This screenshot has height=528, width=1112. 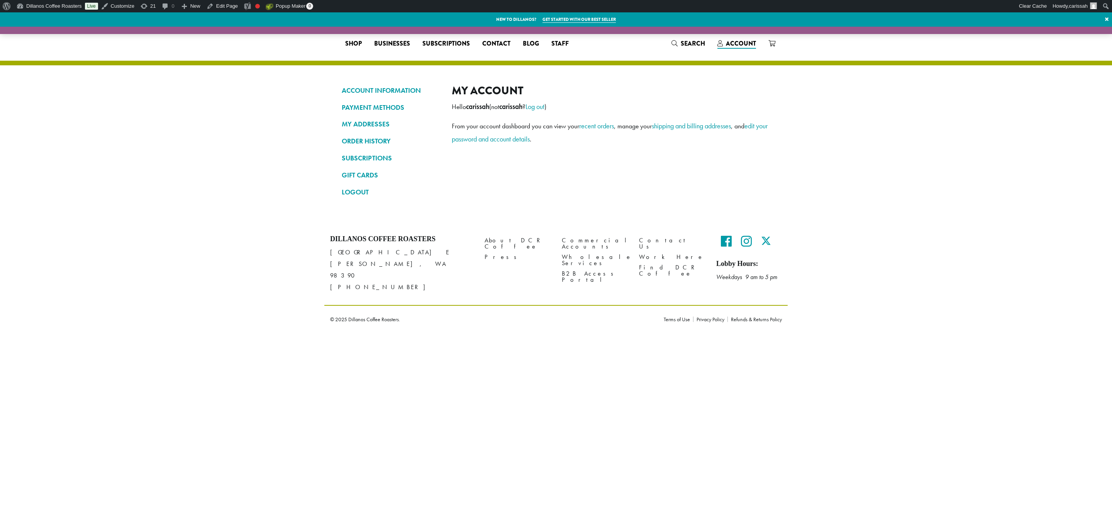 What do you see at coordinates (672, 243) in the screenshot?
I see `a: Contact Us` at bounding box center [672, 243].